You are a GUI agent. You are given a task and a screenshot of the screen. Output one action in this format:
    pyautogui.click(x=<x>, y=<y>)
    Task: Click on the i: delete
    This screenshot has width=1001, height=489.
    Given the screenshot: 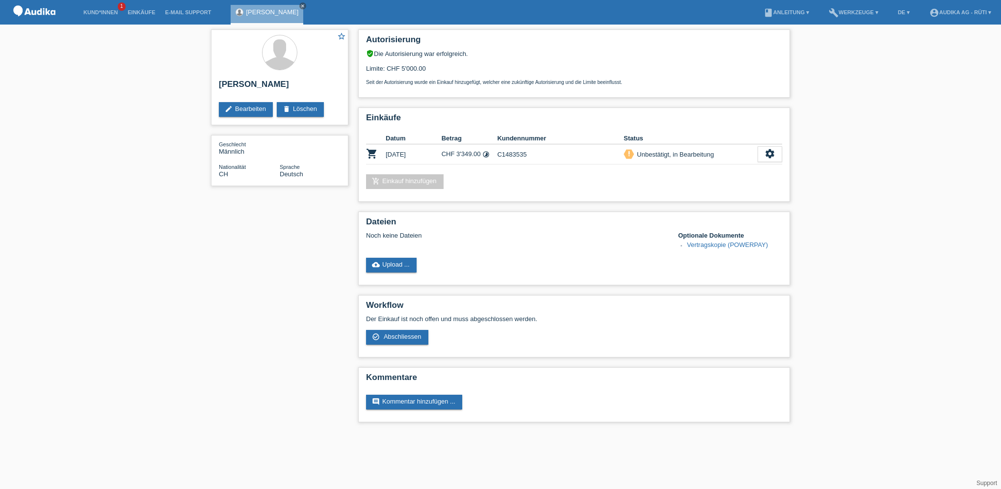 What is the action you would take?
    pyautogui.click(x=287, y=109)
    